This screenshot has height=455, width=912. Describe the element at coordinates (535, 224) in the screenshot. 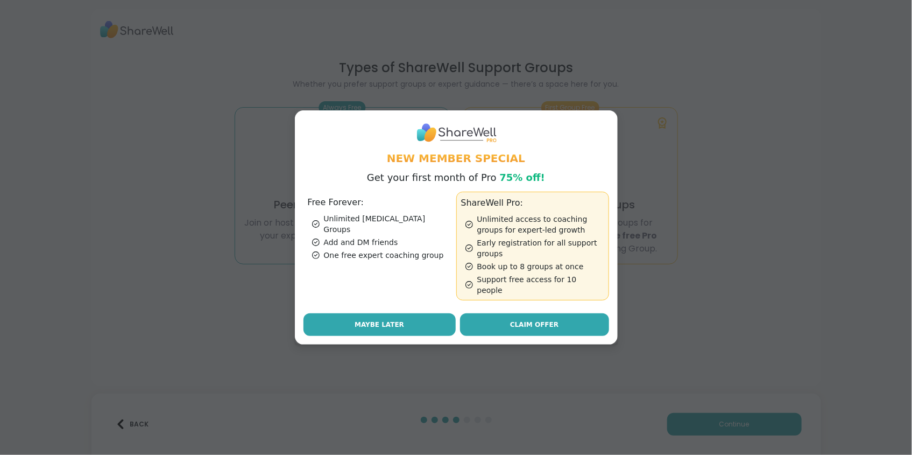

I see `div: Unlimited access to coaching groups for expert-led growth` at that location.